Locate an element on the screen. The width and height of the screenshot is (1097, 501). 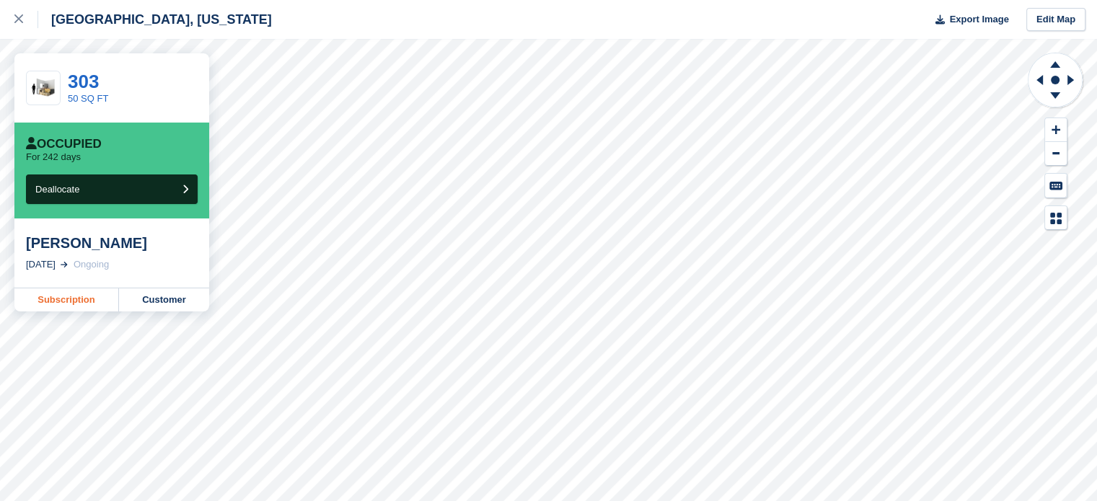
div: Ongoing is located at coordinates (91, 265).